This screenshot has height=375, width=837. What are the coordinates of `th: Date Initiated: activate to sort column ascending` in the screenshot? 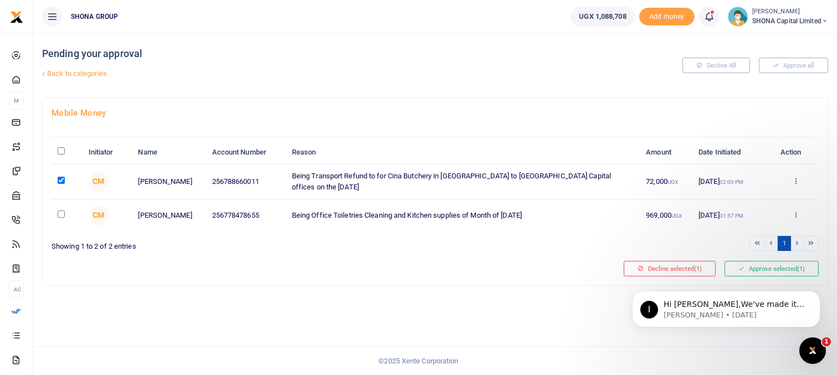 It's located at (733, 152).